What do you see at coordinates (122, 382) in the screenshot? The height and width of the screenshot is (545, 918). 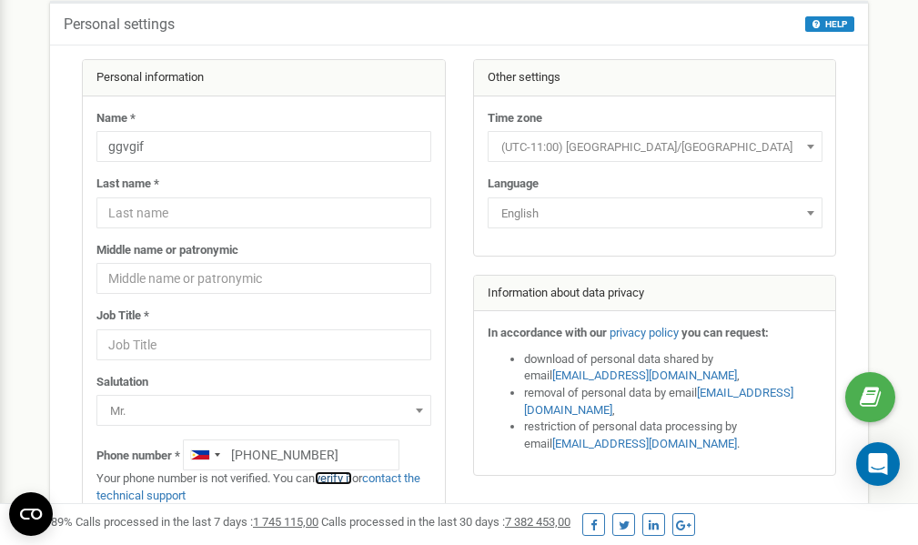 I see `label: Salutation` at bounding box center [122, 382].